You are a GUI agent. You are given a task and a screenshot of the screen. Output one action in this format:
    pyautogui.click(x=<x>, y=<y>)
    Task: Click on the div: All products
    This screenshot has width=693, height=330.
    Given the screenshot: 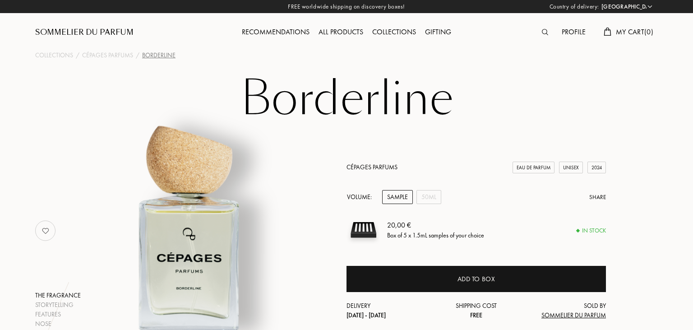 What is the action you would take?
    pyautogui.click(x=341, y=32)
    